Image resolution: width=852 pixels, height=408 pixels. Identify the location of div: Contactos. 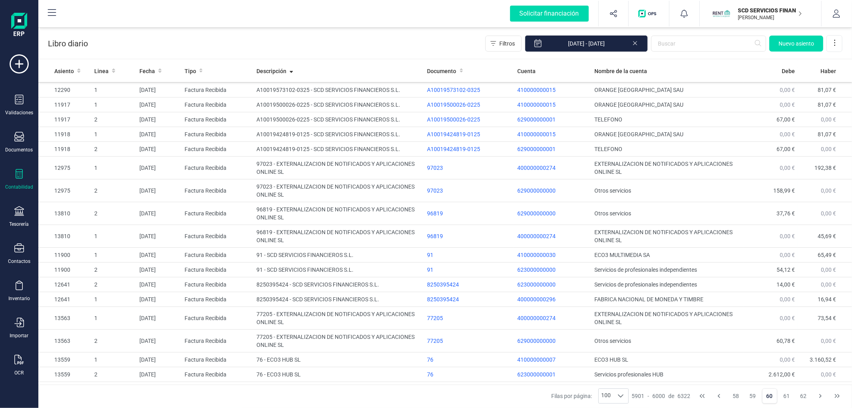
(19, 261).